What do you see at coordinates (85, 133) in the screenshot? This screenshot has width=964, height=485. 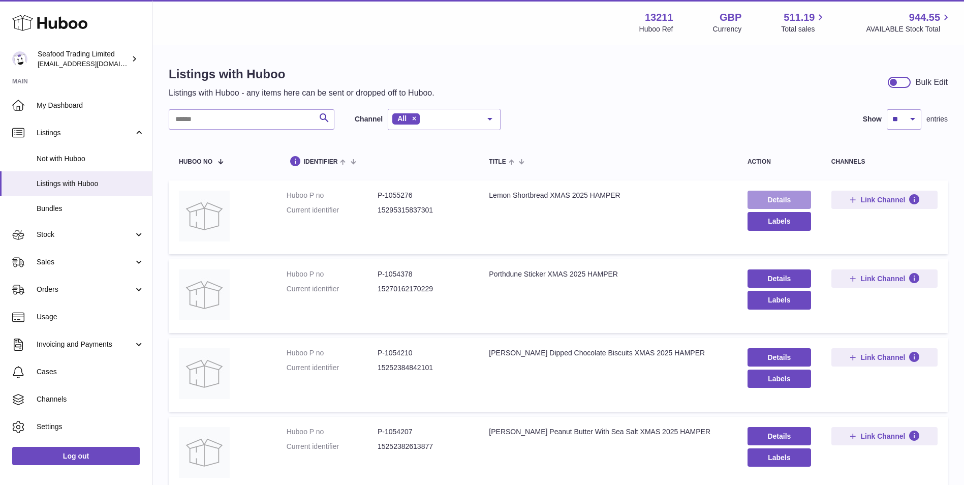 I see `span: Listings` at bounding box center [85, 133].